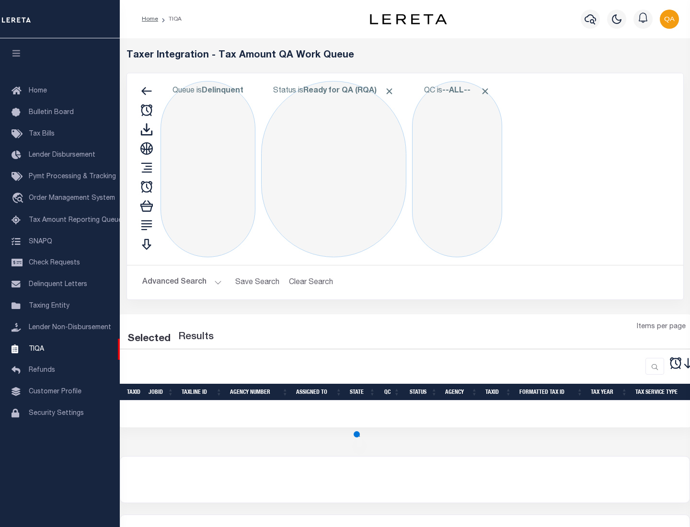 Image resolution: width=690 pixels, height=527 pixels. I want to click on span: Home, so click(38, 91).